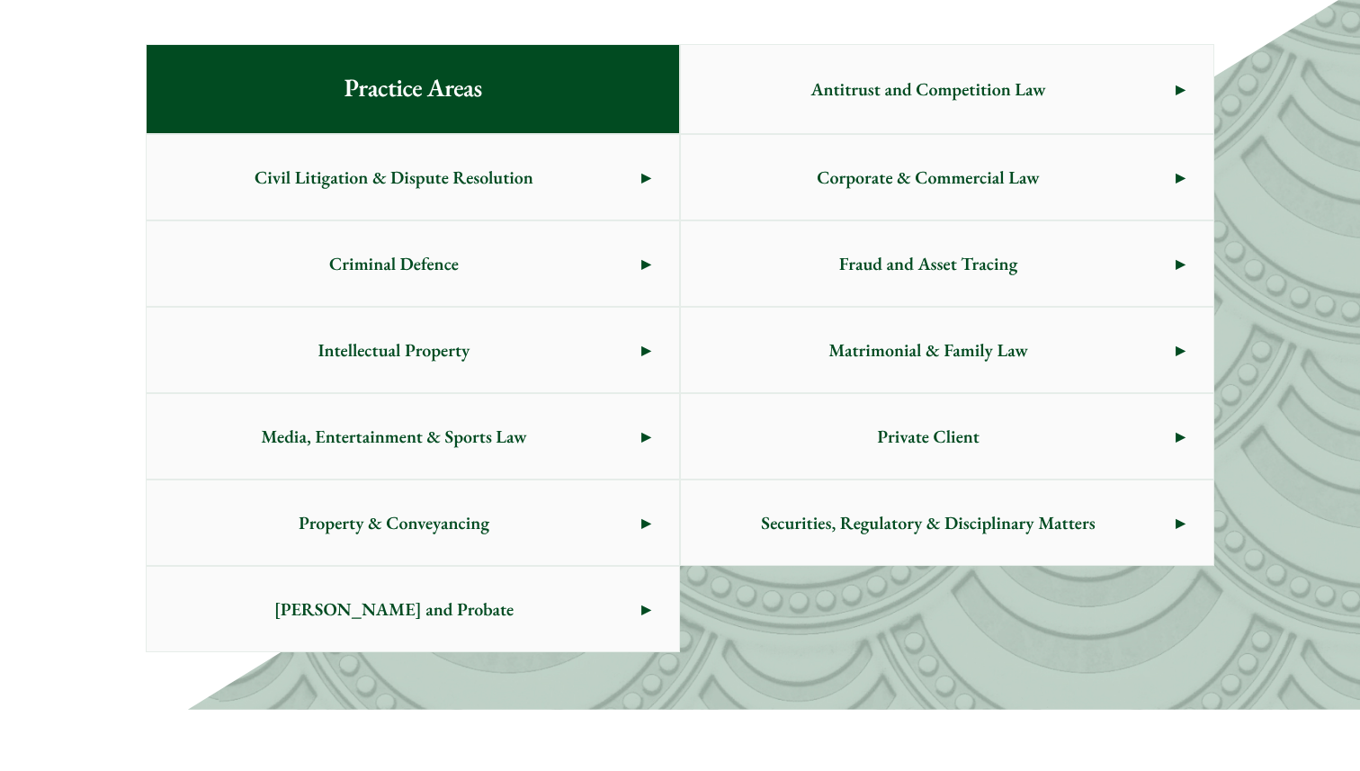 This screenshot has height=771, width=1360. Describe the element at coordinates (413, 350) in the screenshot. I see `a: Intellectual Property` at that location.